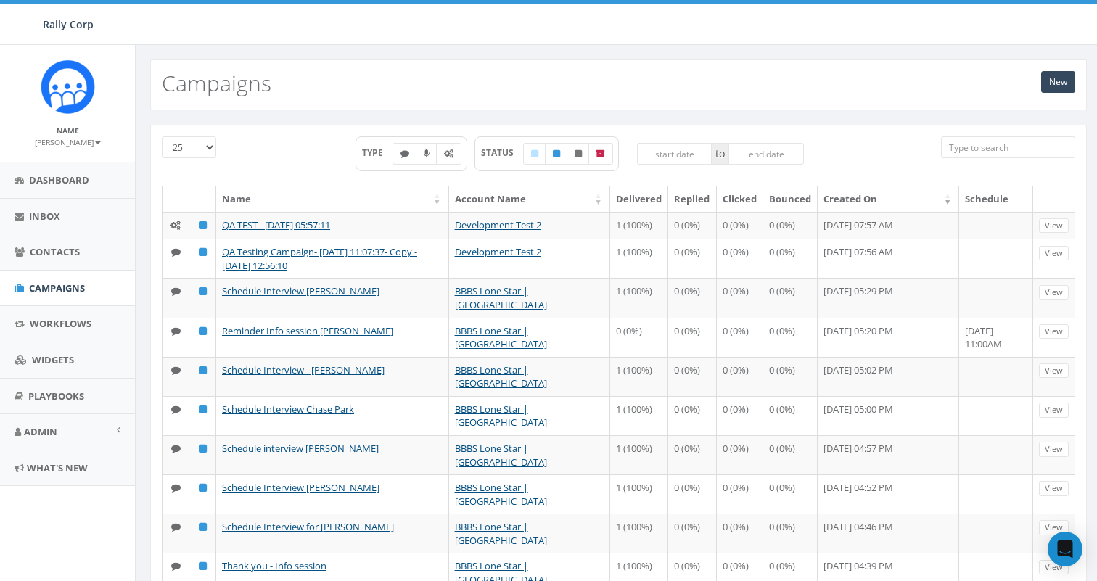 The image size is (1097, 581). What do you see at coordinates (44, 216) in the screenshot?
I see `span: Inbox` at bounding box center [44, 216].